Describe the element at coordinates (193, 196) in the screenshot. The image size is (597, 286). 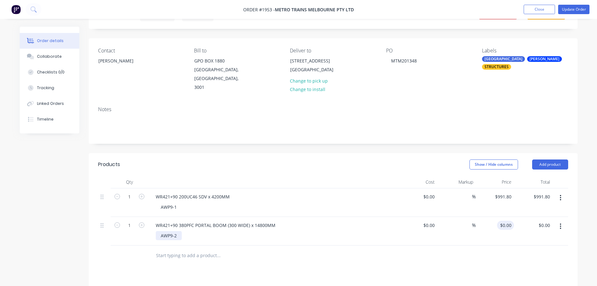
I see `div: WR421+90 200UC46 SDV x 4200MM` at that location.